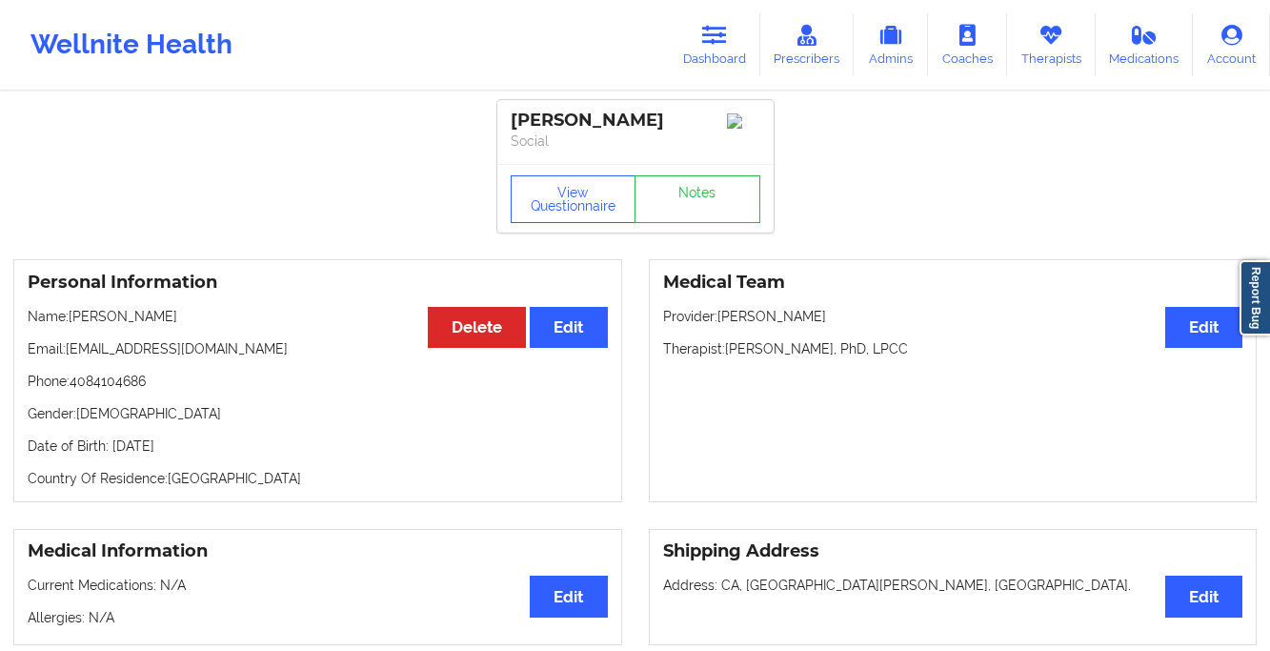 The height and width of the screenshot is (651, 1270). What do you see at coordinates (635, 141) in the screenshot?
I see `p: Social` at bounding box center [635, 141].